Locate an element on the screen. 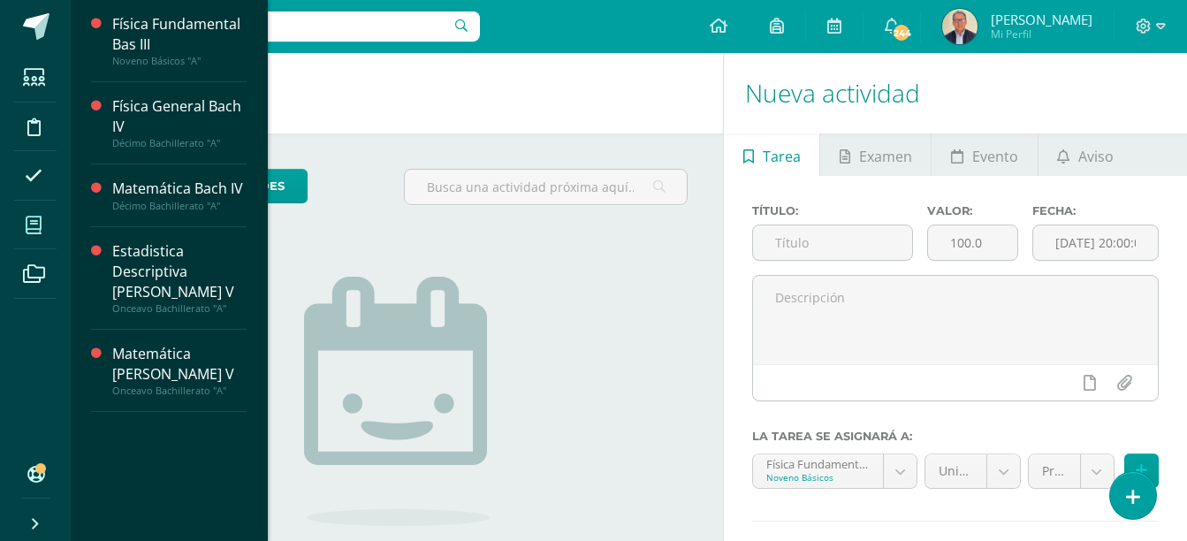  span: Aviso is located at coordinates (1096, 156).